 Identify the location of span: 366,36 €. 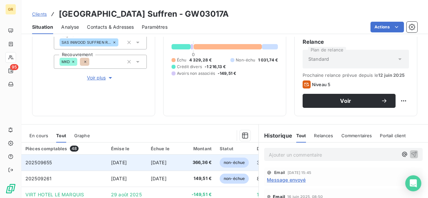
(201, 163).